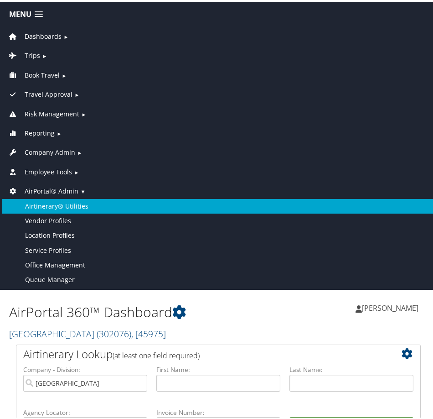  What do you see at coordinates (85, 410) in the screenshot?
I see `label: Agency Locator:` at bounding box center [85, 410].